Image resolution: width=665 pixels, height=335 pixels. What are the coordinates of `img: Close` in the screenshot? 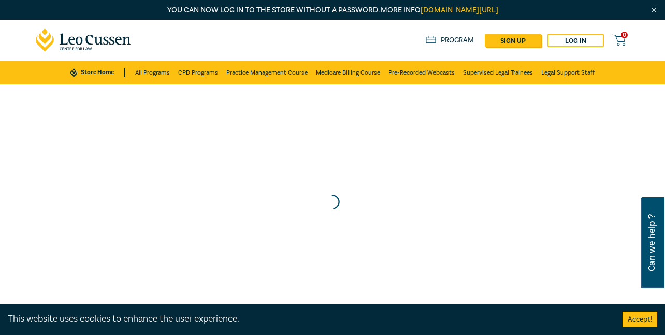 It's located at (653, 10).